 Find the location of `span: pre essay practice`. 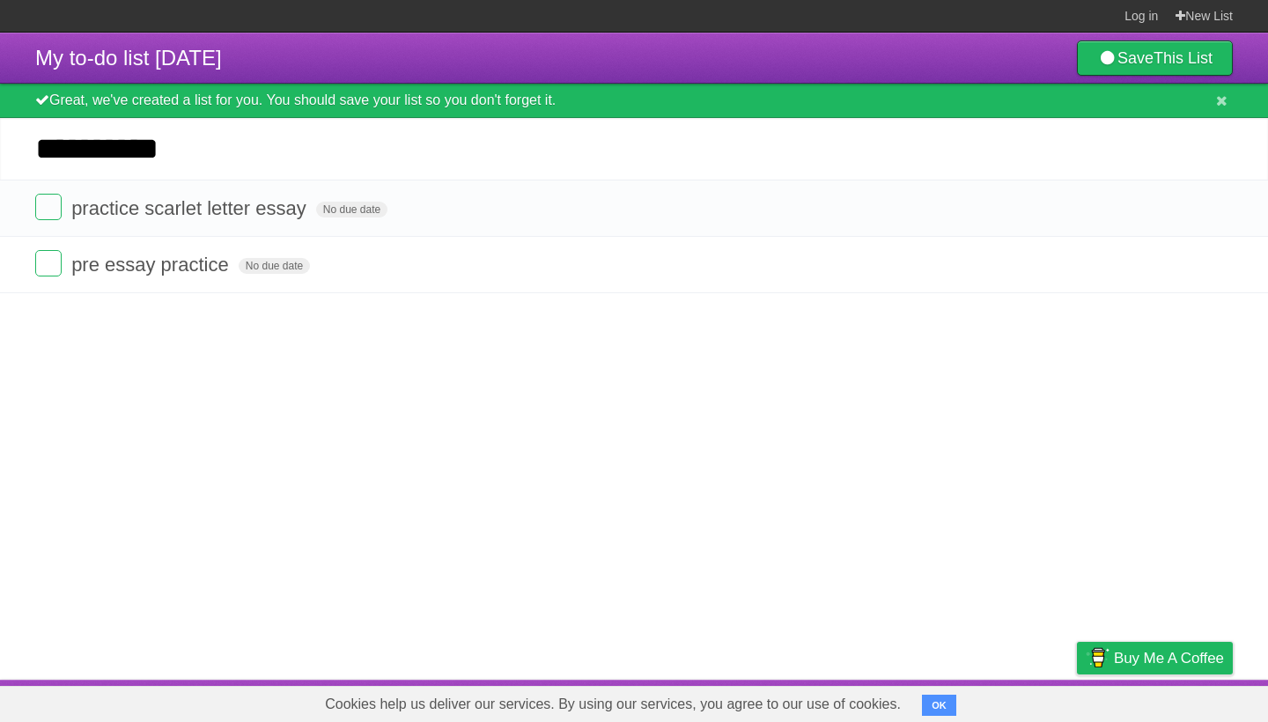

span: pre essay practice is located at coordinates (152, 264).